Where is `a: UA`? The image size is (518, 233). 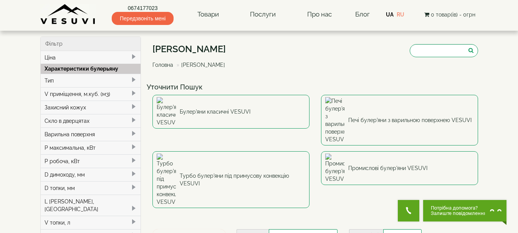 a: UA is located at coordinates (390, 15).